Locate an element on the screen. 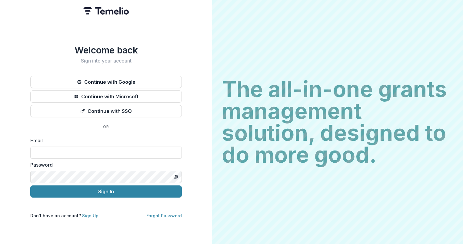  button: Continue with Microsoft is located at coordinates (106, 96).